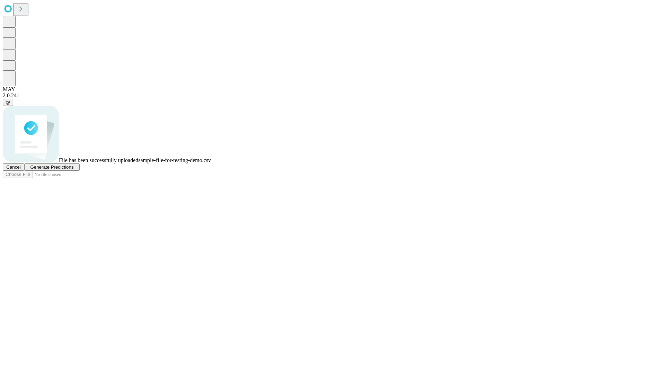 Image resolution: width=665 pixels, height=374 pixels. I want to click on div: 2.0.241, so click(332, 96).